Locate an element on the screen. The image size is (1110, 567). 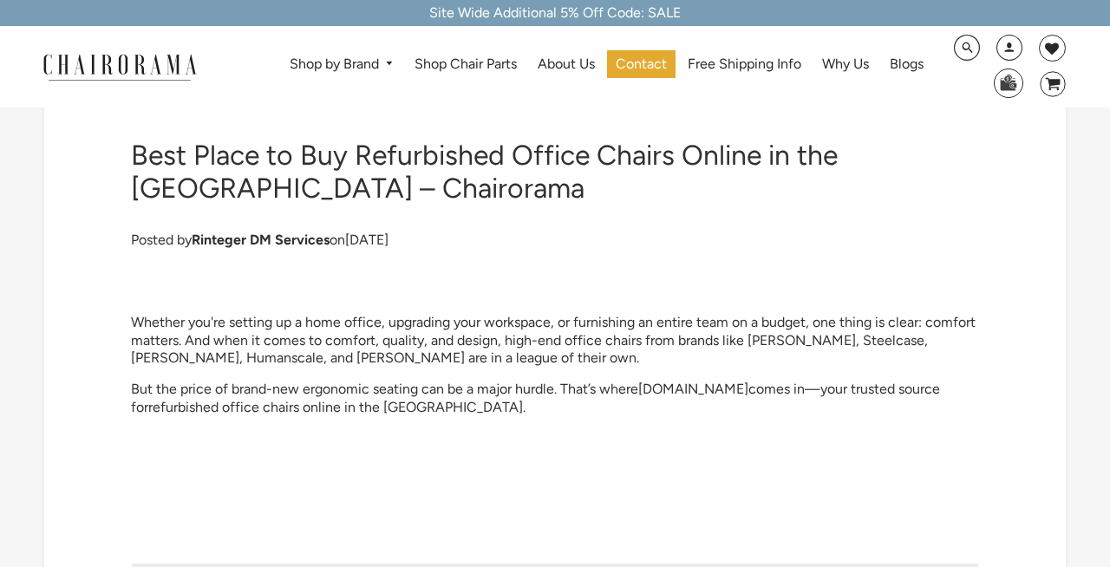
img: WhatsApp_Image_2024-07-12_at_16.23.01.webp is located at coordinates (1008, 82).